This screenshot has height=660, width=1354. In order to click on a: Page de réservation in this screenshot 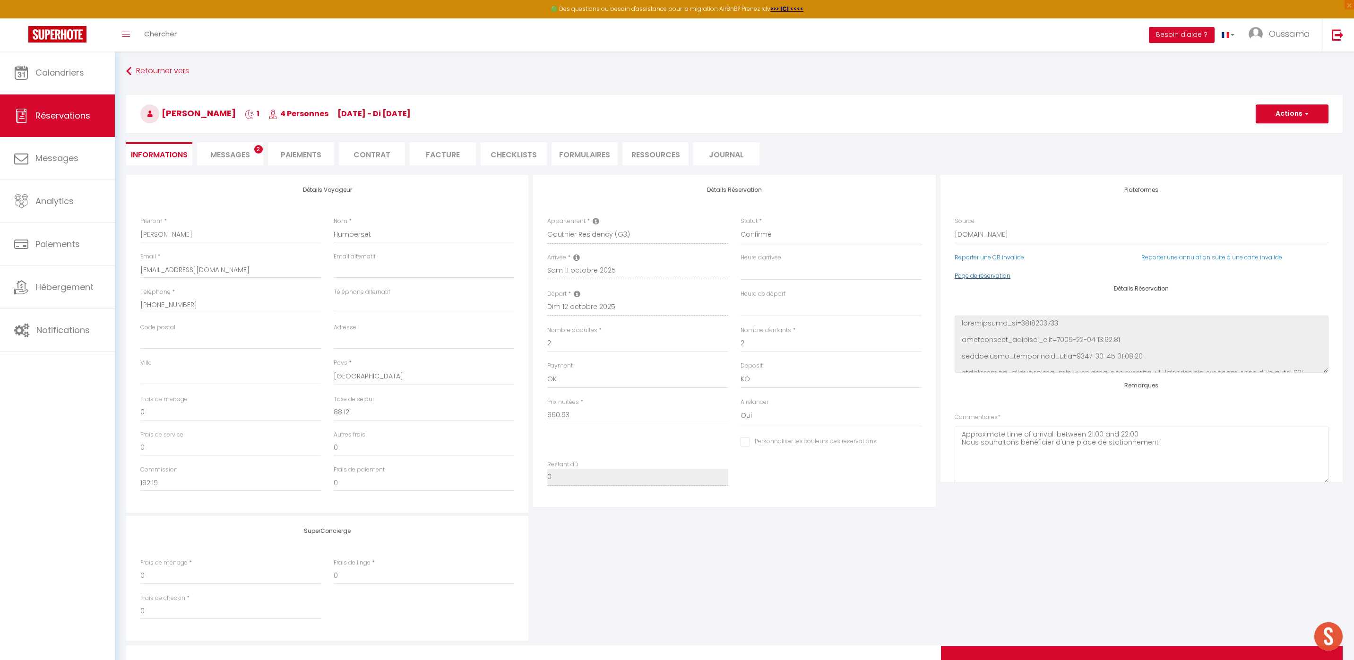, I will do `click(983, 276)`.